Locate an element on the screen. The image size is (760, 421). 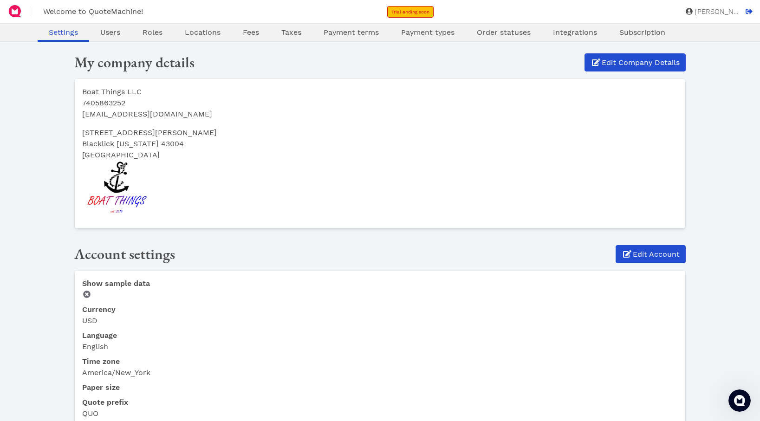
span: Payment types is located at coordinates (428, 32).